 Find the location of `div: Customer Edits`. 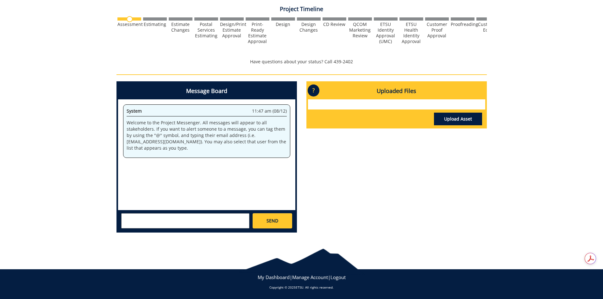

div: Customer Edits is located at coordinates (488, 27).